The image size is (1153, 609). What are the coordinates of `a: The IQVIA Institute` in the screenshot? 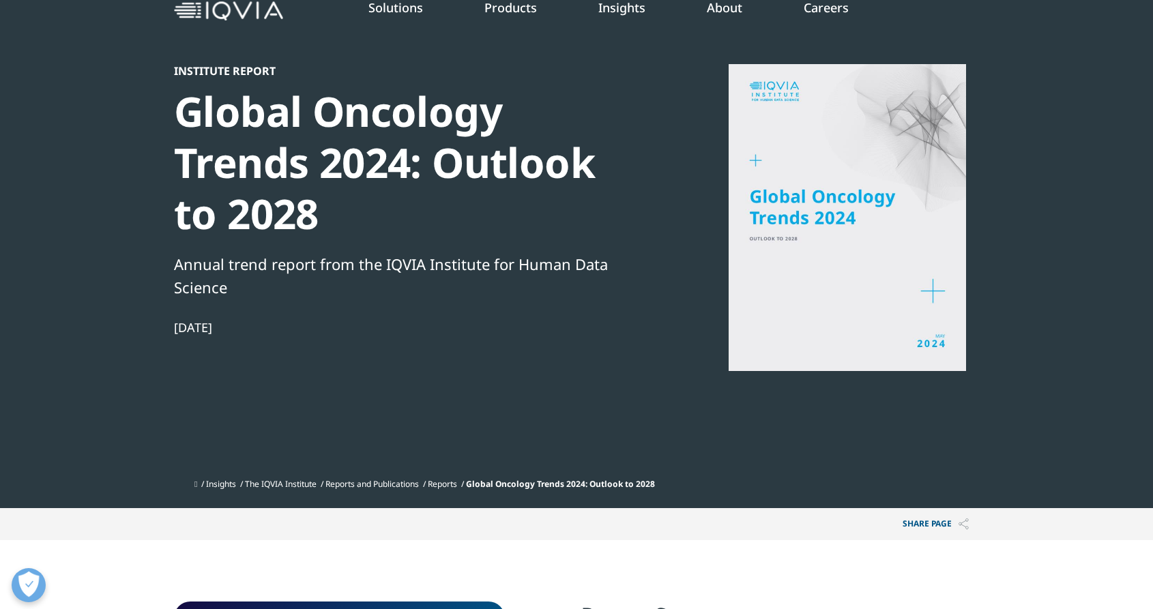 It's located at (280, 484).